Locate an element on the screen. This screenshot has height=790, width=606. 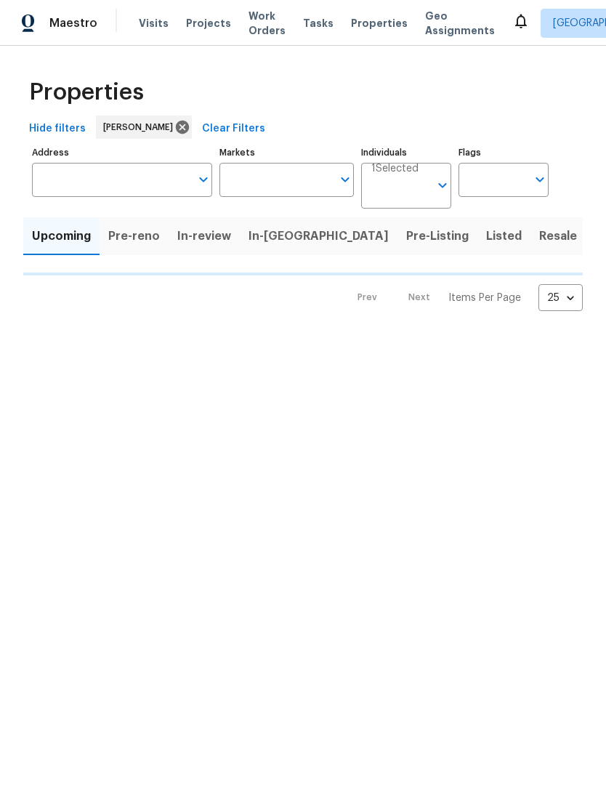
span: Work Orders is located at coordinates (267, 23).